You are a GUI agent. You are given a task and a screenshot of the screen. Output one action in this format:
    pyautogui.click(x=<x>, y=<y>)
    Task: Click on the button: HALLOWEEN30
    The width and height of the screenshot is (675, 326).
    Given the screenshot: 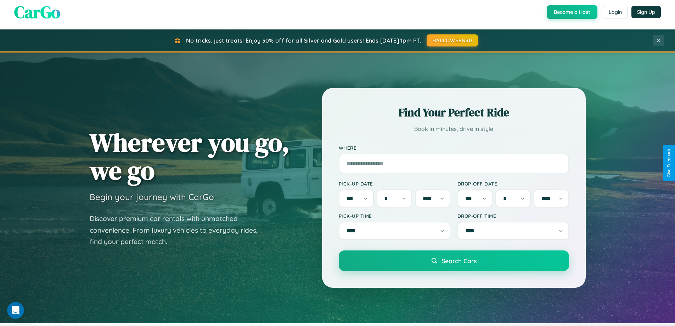 What is the action you would take?
    pyautogui.click(x=452, y=40)
    